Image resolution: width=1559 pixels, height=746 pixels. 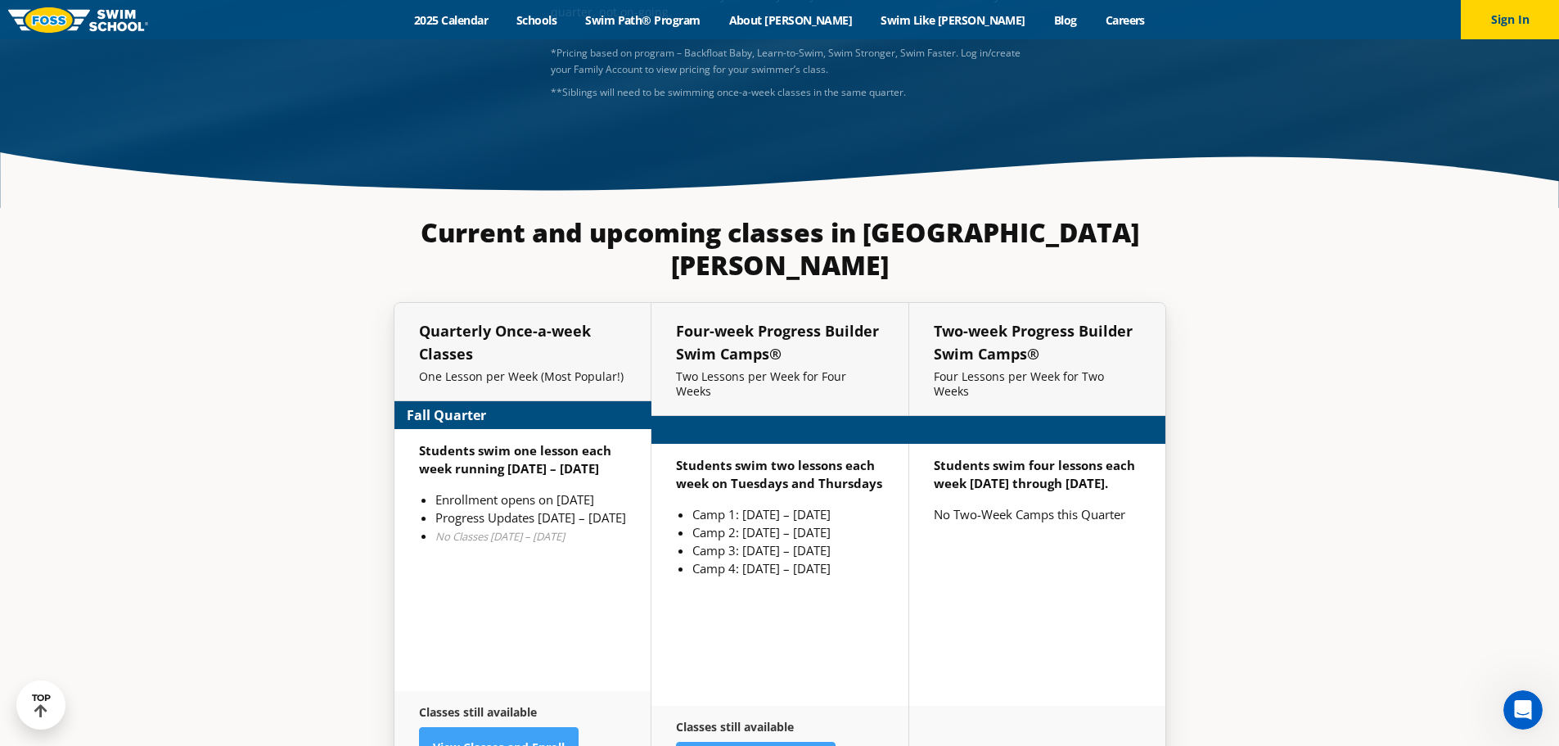 I want to click on div: Josef Severson, Rachael Blom (group direct message), so click(x=790, y=92).